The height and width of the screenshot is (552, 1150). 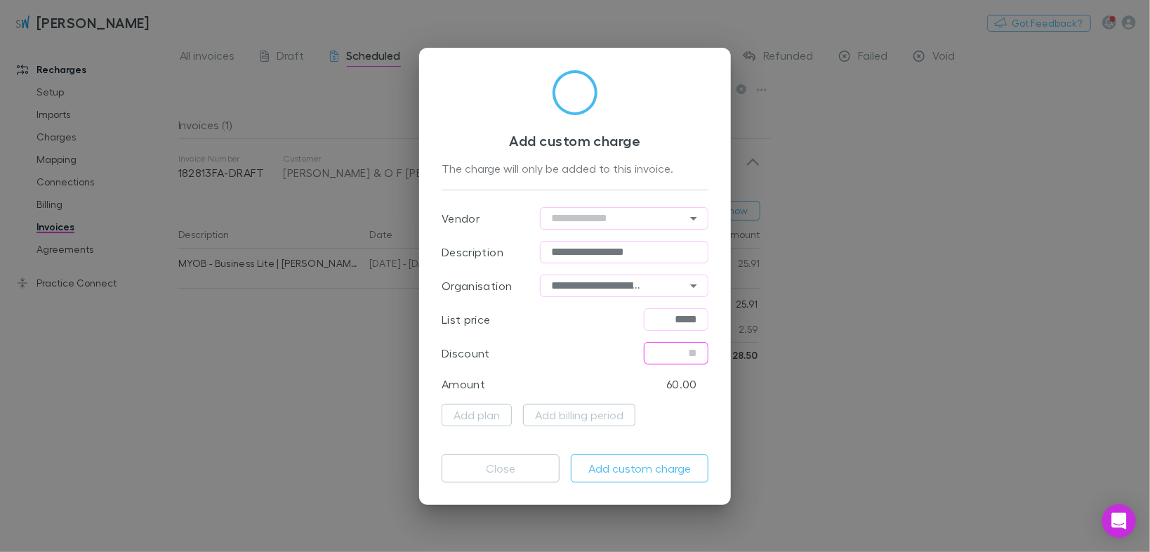 I want to click on p: List price, so click(x=466, y=319).